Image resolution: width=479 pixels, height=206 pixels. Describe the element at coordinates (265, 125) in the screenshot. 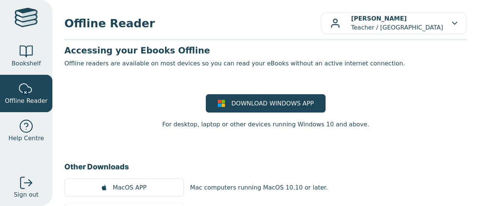

I see `p: For desktop, laptop or other devices running Windows 10 and above.` at that location.